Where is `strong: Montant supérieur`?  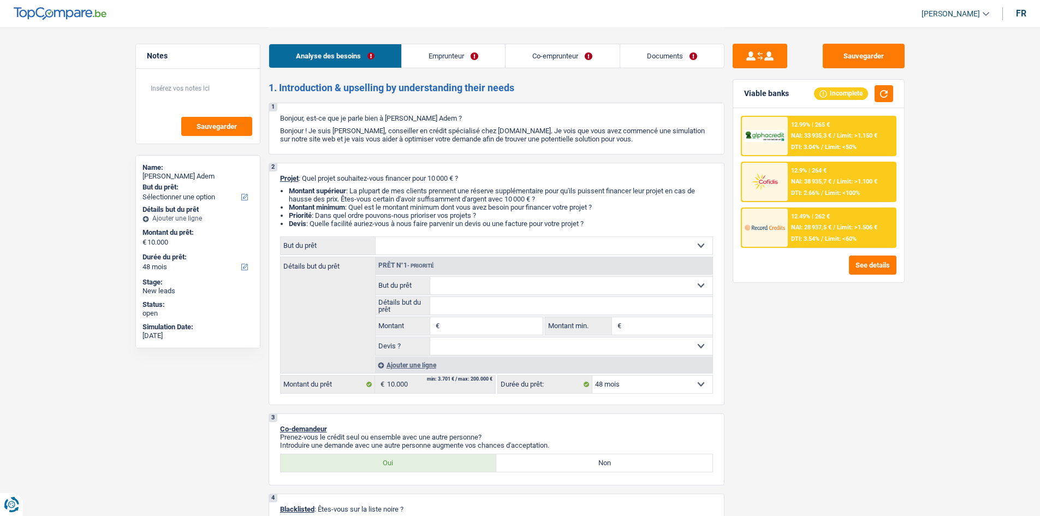 strong: Montant supérieur is located at coordinates (317, 191).